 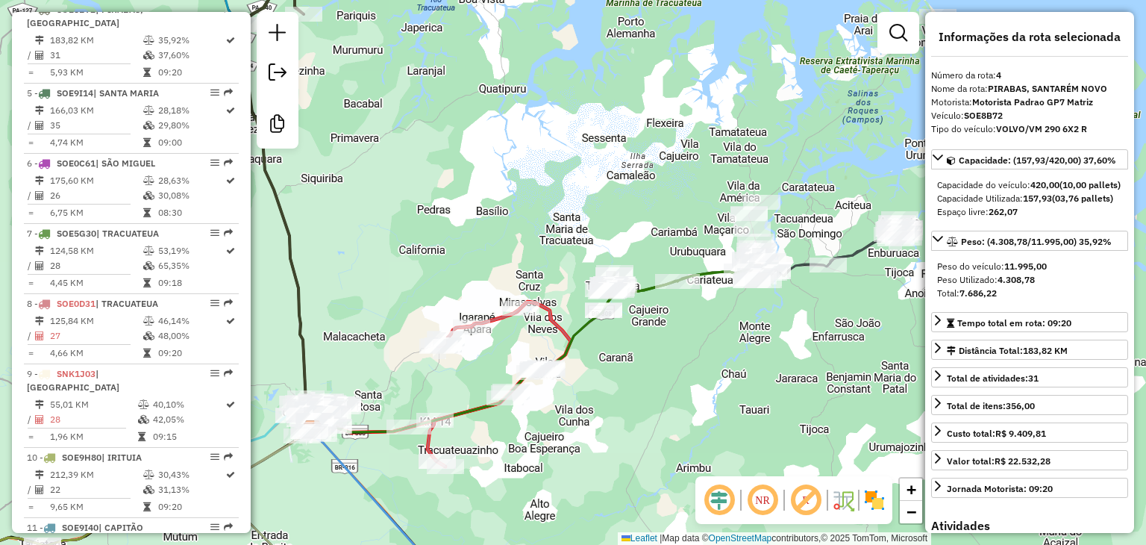 I want to click on div: Atividade não roteirizada - SEVEN BEER, so click(x=325, y=401).